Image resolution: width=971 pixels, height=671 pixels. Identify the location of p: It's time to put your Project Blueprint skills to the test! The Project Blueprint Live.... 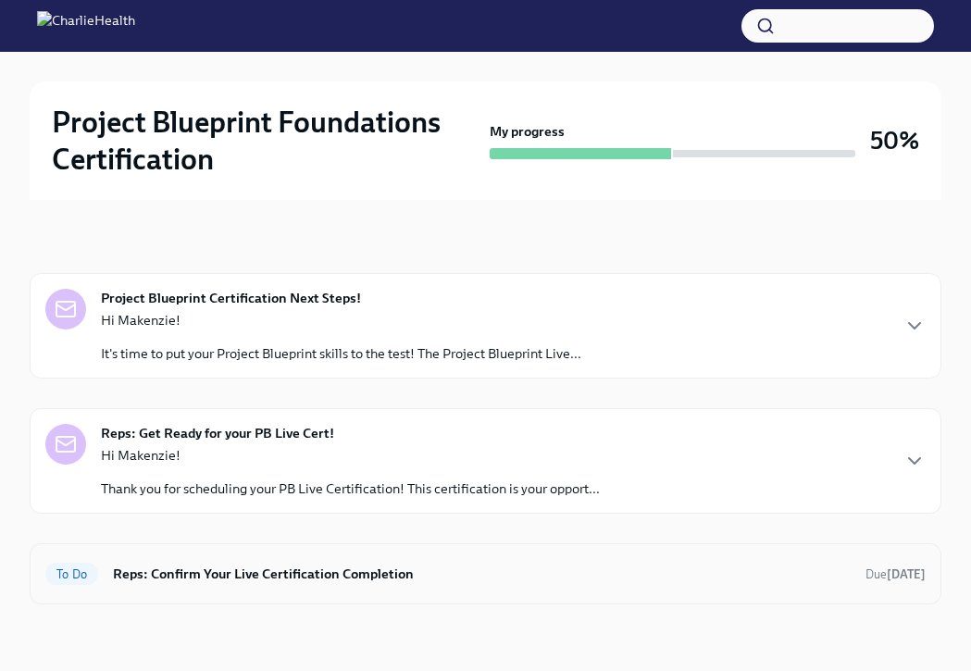
(340, 353).